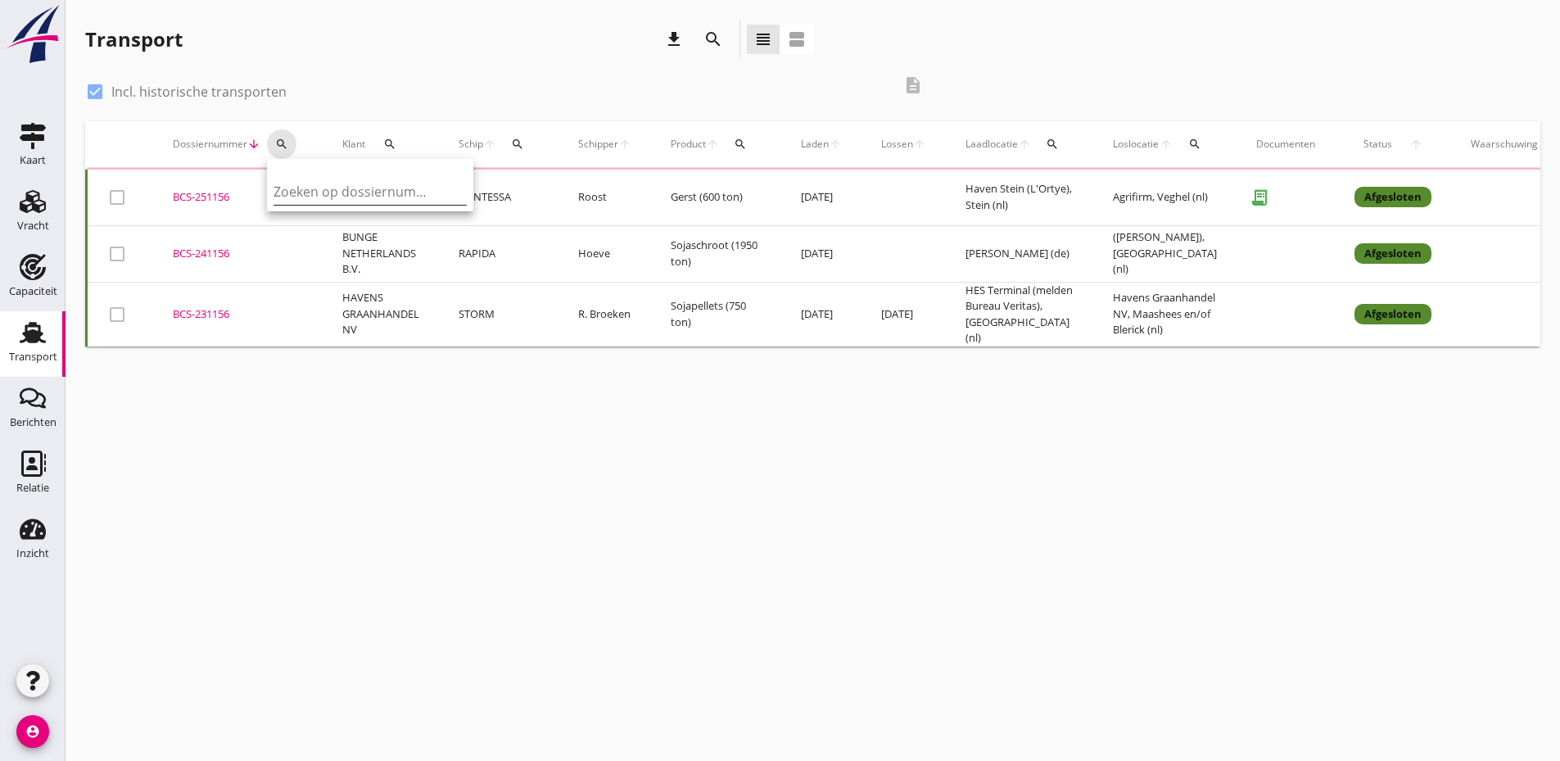 The height and width of the screenshot is (761, 1560). Describe the element at coordinates (991, 144) in the screenshot. I see `span: Laadlocatie` at that location.